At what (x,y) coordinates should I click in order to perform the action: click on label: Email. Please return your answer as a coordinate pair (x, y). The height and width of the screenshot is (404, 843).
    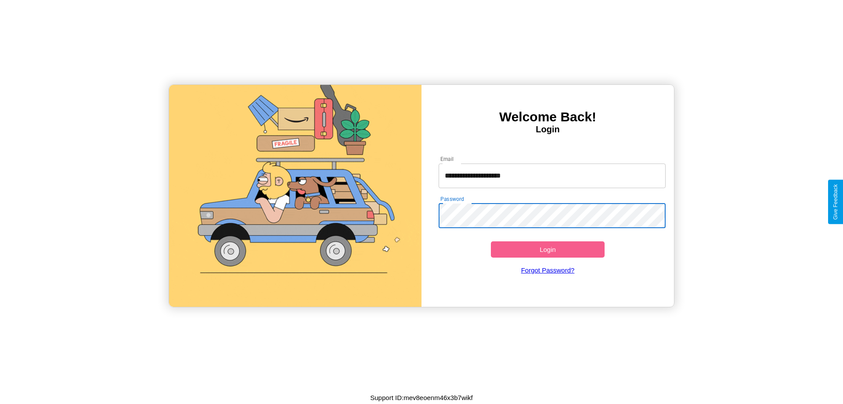
    Looking at the image, I should click on (447, 159).